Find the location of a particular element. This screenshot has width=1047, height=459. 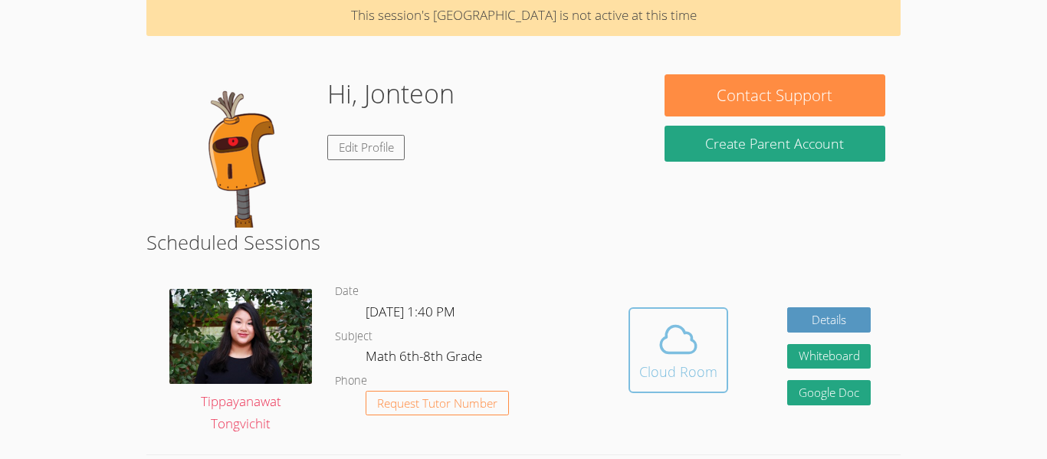

h1: Hi, Jonteon is located at coordinates (391, 94).